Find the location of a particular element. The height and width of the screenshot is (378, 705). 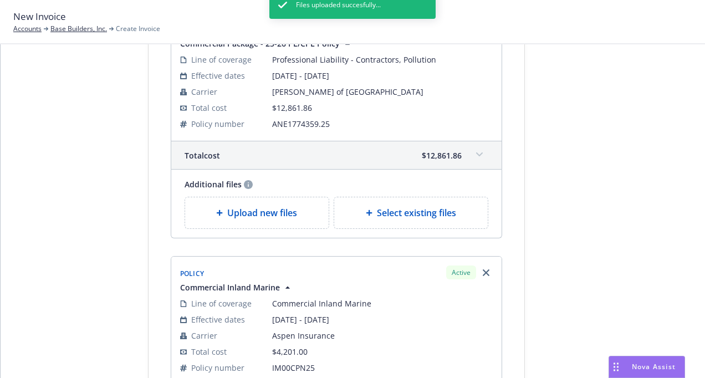

a: Accounts is located at coordinates (27, 29).